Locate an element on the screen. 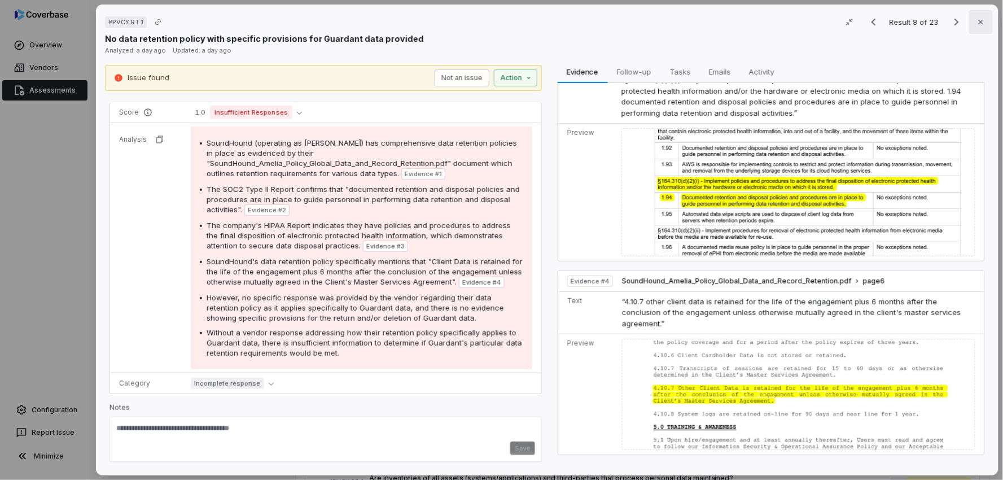 This screenshot has width=1003, height=480. span: Without a vendor response addressing how their retention policy specifically applies to Guardant ... is located at coordinates (364, 343).